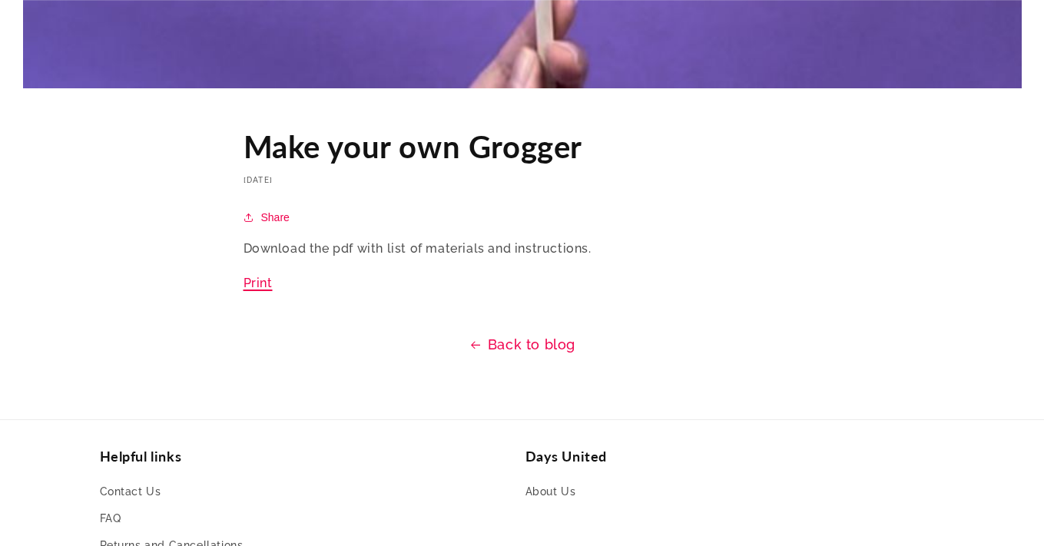 The width and height of the screenshot is (1044, 546). I want to click on a: About Us, so click(551, 494).